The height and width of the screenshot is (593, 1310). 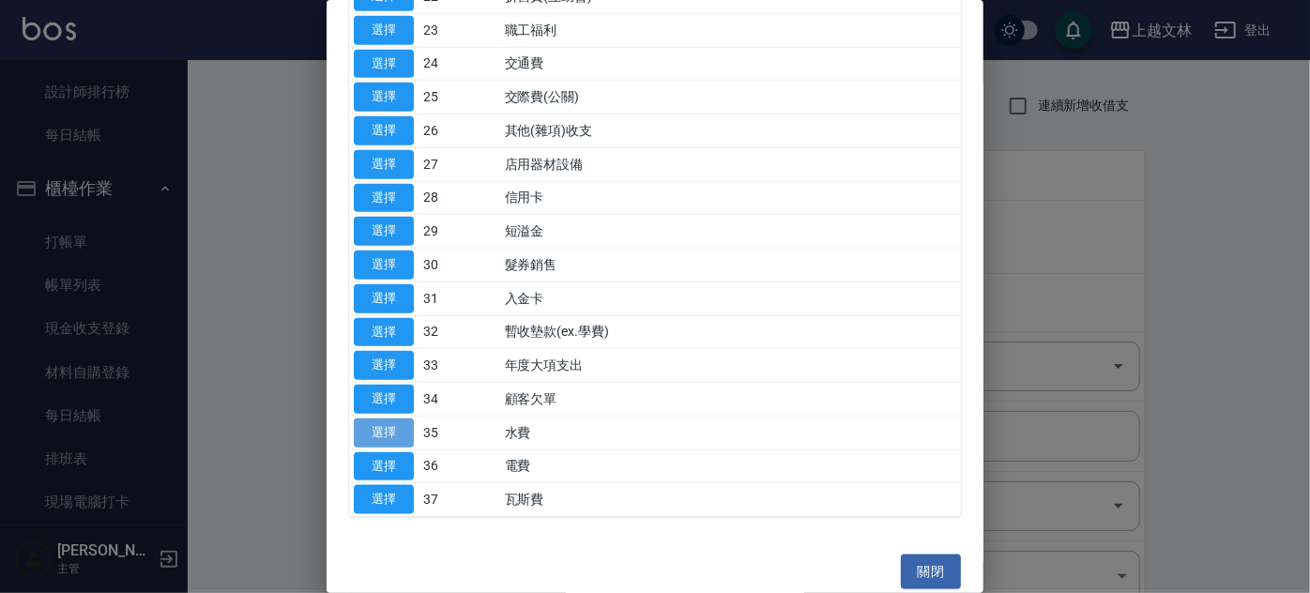 What do you see at coordinates (459, 298) in the screenshot?
I see `td: 31` at bounding box center [459, 298].